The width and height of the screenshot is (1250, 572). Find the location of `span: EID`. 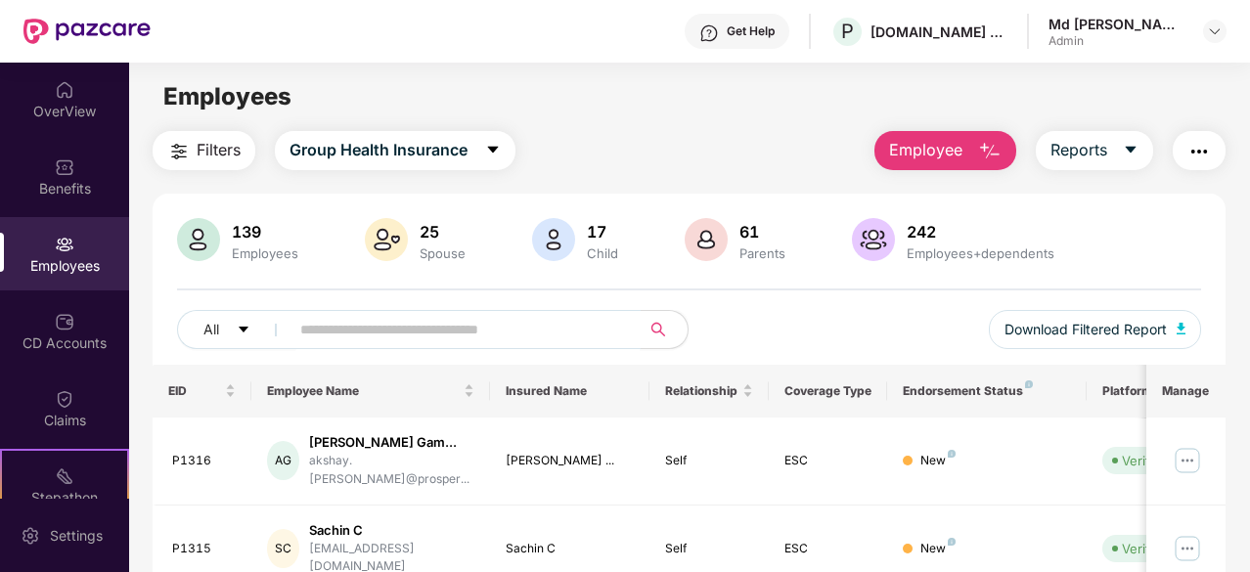

span: EID is located at coordinates (195, 391).